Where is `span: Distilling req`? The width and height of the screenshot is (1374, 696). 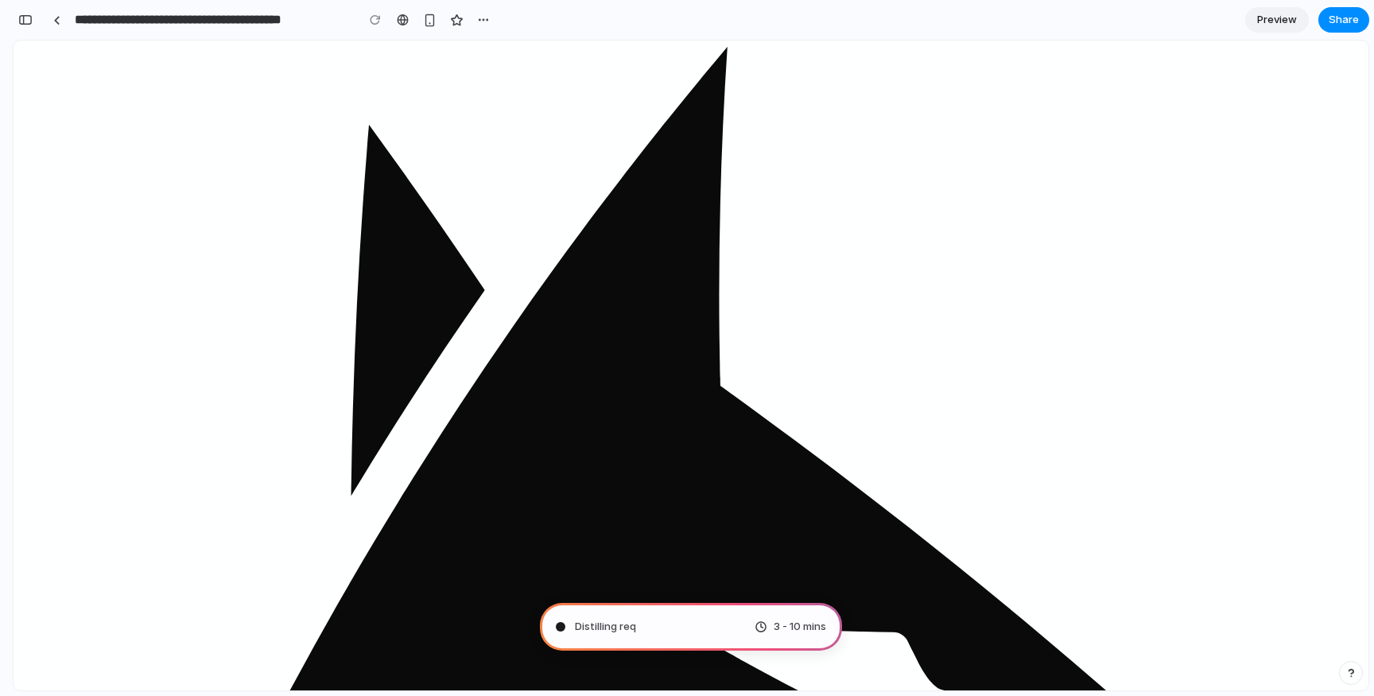 span: Distilling req is located at coordinates (605, 626).